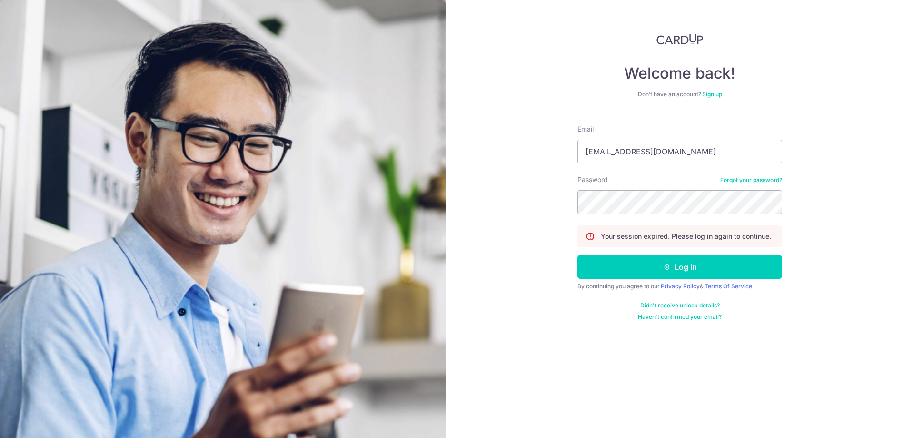 The width and height of the screenshot is (914, 438). I want to click on div: Don’t have an account?, so click(680, 94).